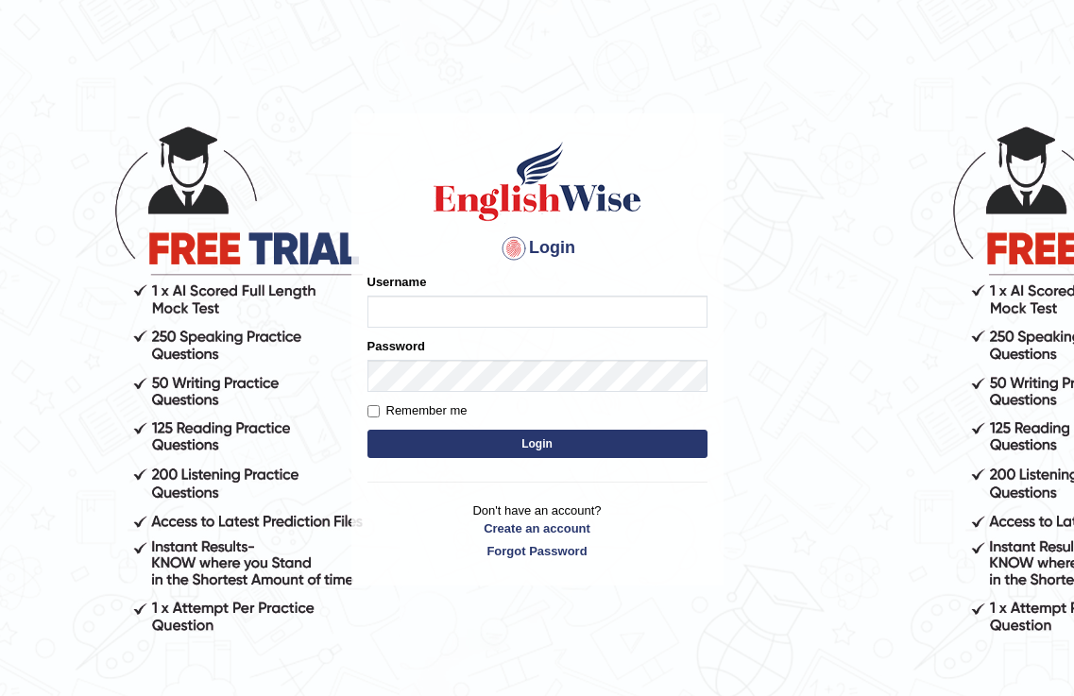 Image resolution: width=1074 pixels, height=696 pixels. What do you see at coordinates (538, 249) in the screenshot?
I see `h4: Login` at bounding box center [538, 249].